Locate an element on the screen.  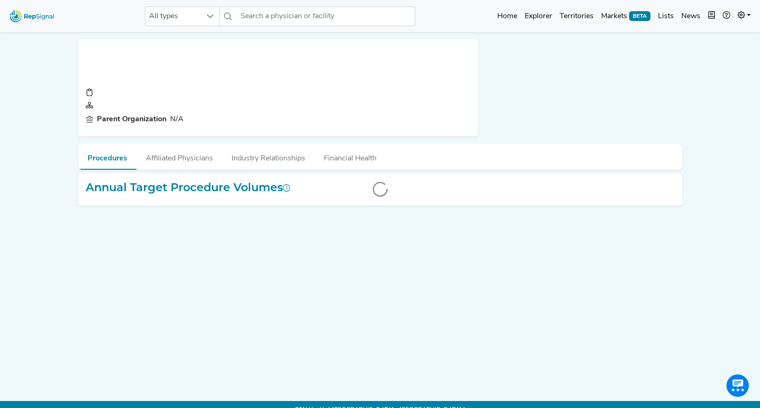
a: News is located at coordinates (691, 16).